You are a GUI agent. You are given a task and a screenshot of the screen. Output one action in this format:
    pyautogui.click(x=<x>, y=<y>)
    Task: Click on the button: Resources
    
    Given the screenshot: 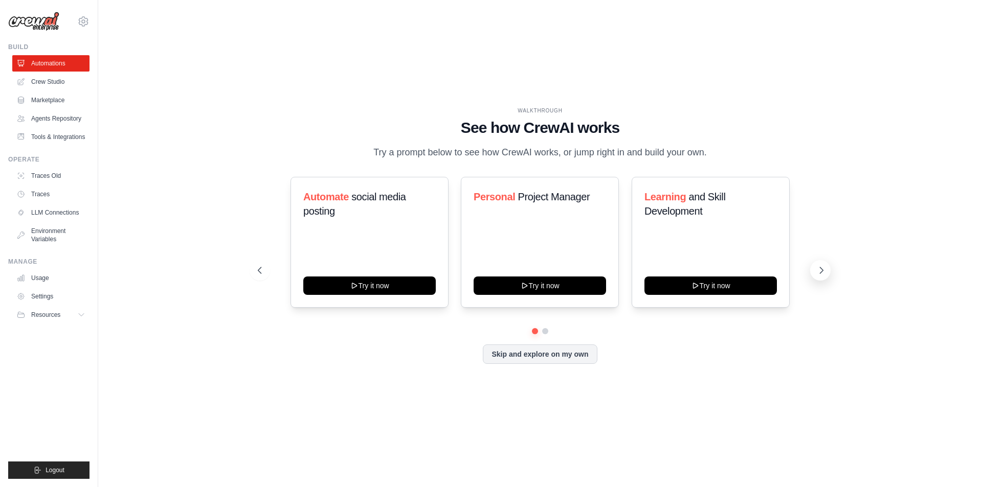 What is the action you would take?
    pyautogui.click(x=51, y=315)
    